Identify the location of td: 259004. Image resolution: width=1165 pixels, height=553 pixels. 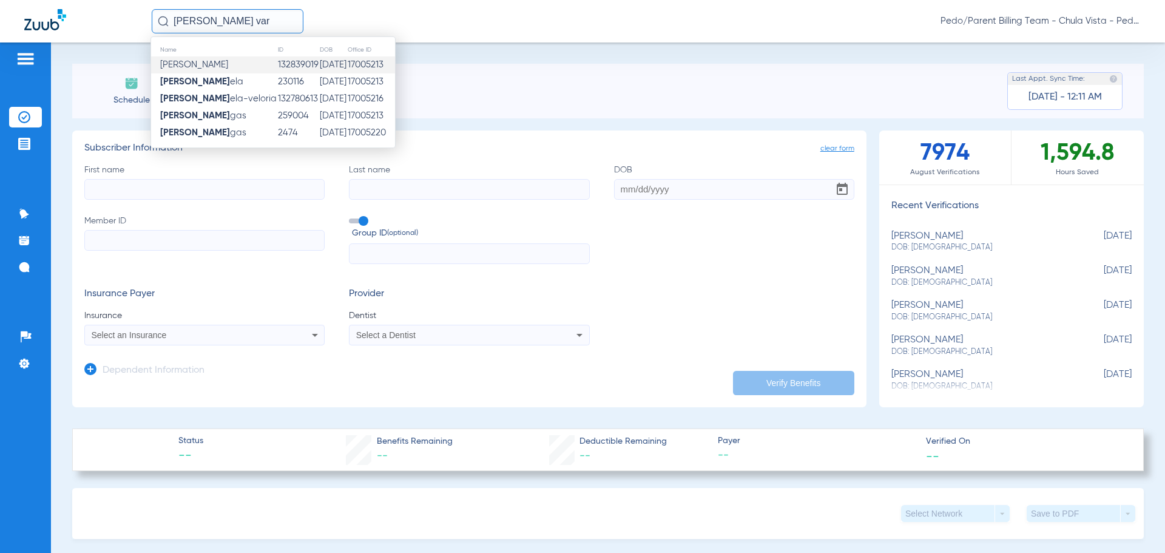
(298, 116).